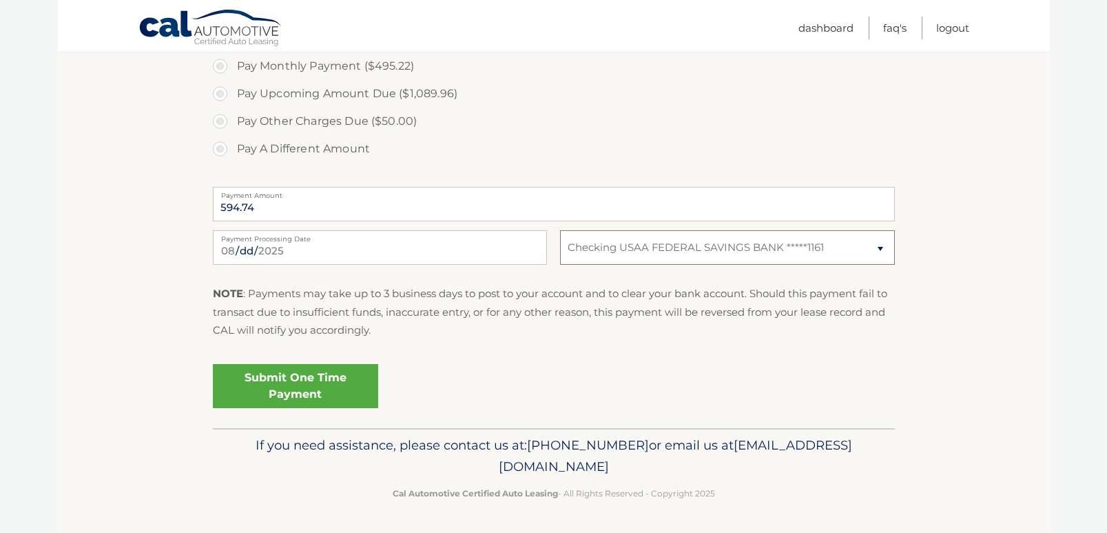  Describe the element at coordinates (953, 28) in the screenshot. I see `a: Logout` at that location.